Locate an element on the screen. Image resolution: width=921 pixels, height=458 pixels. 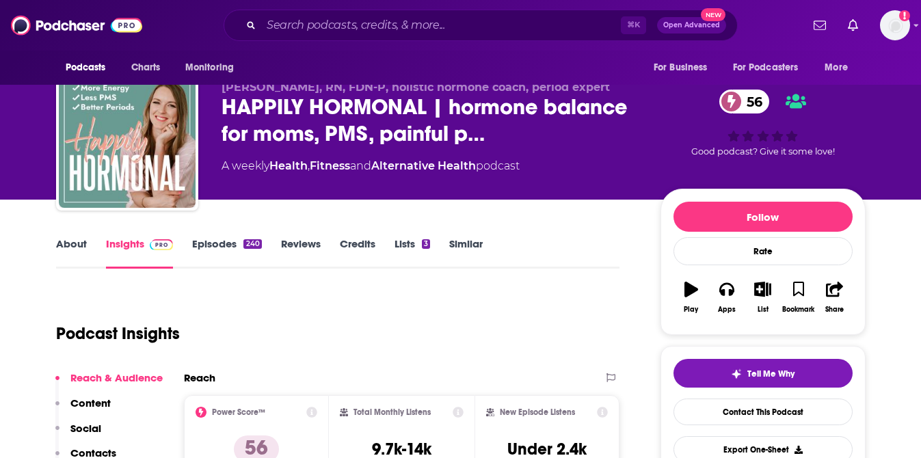
p: Reach & Audience is located at coordinates (116, 377).